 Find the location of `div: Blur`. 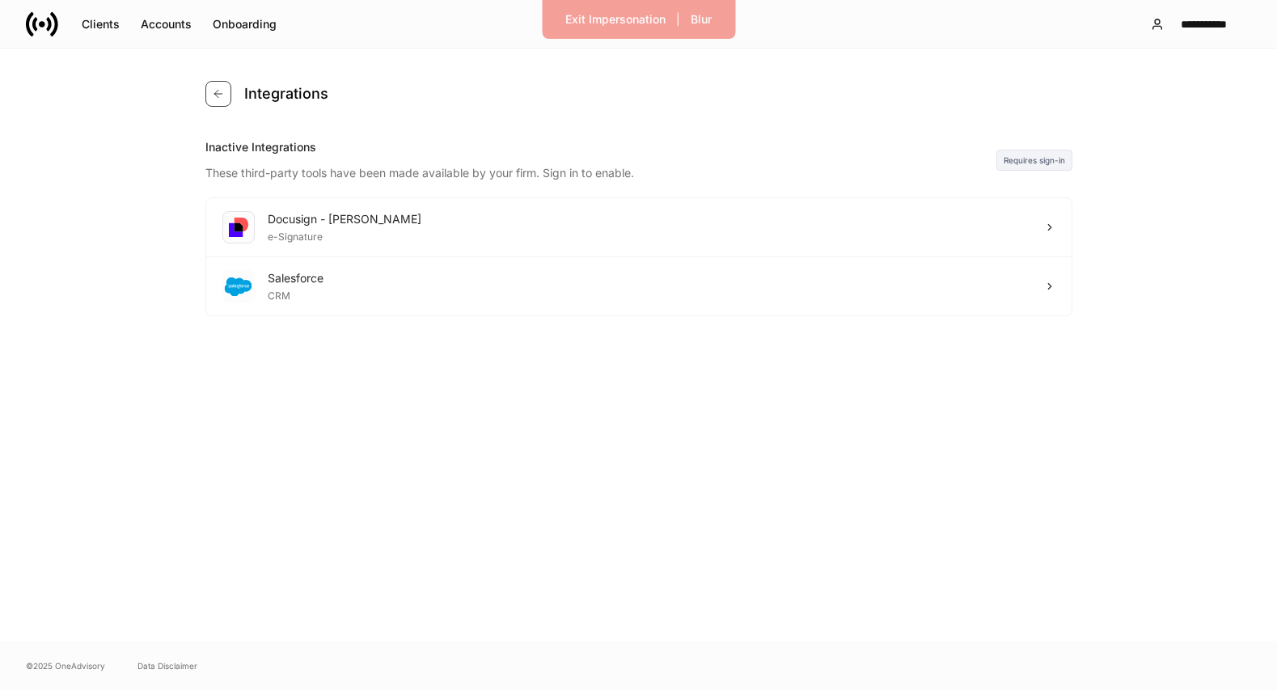

div: Blur is located at coordinates (701, 19).